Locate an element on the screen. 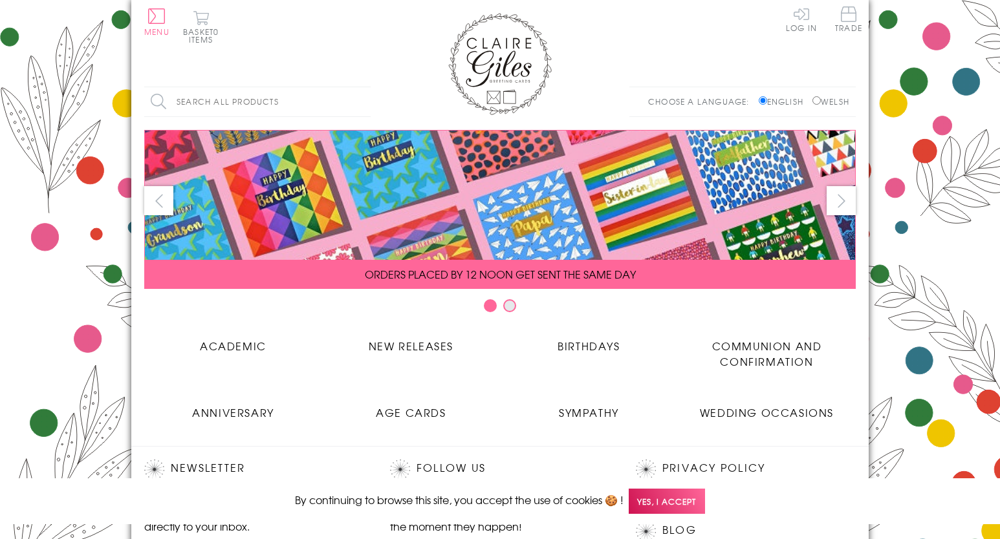 The height and width of the screenshot is (539, 1000). a: Privacy Policy is located at coordinates (713, 468).